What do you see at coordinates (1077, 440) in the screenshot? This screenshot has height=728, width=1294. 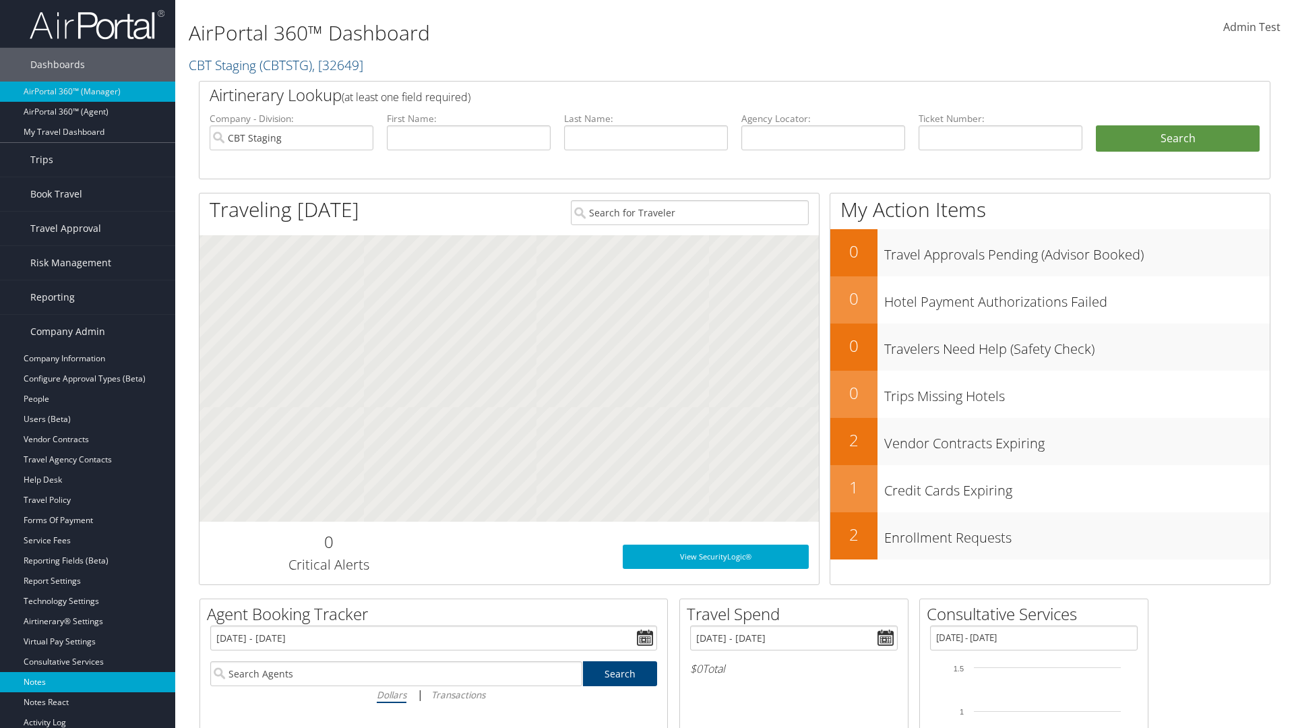 I see `h3: Vendor Contracts Expiring` at bounding box center [1077, 440].